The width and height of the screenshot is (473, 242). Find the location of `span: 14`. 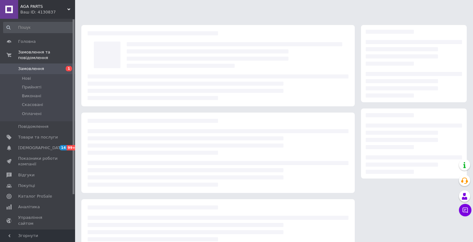

span: 14 is located at coordinates (63, 148).